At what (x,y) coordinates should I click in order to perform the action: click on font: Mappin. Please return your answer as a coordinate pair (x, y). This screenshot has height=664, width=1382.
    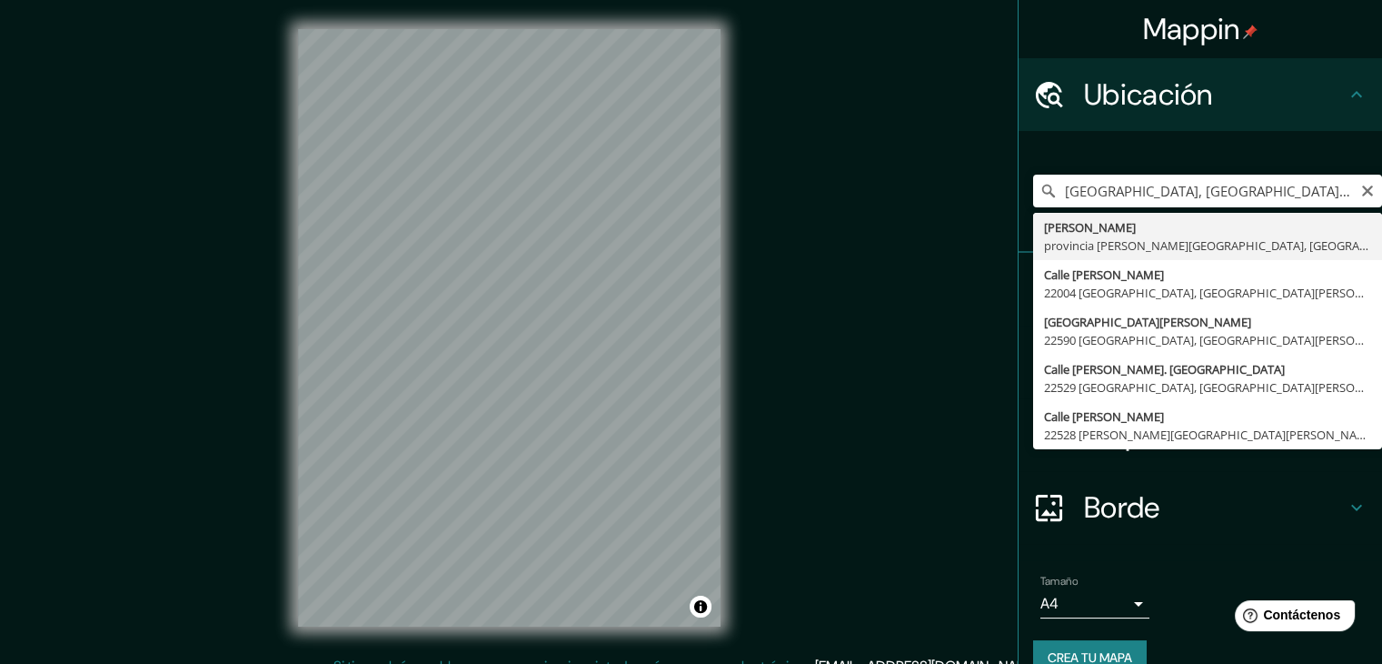
    Looking at the image, I should click on (1192, 29).